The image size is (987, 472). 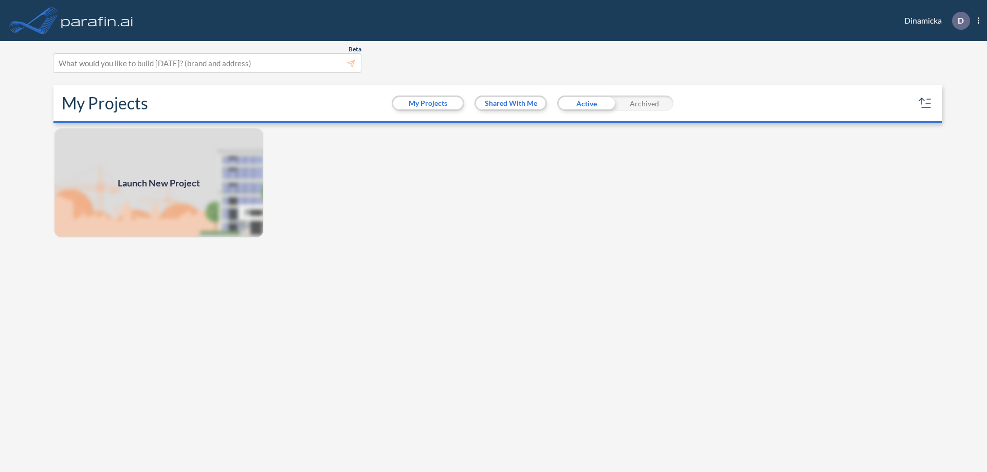 I want to click on h2: My Projects, so click(x=105, y=103).